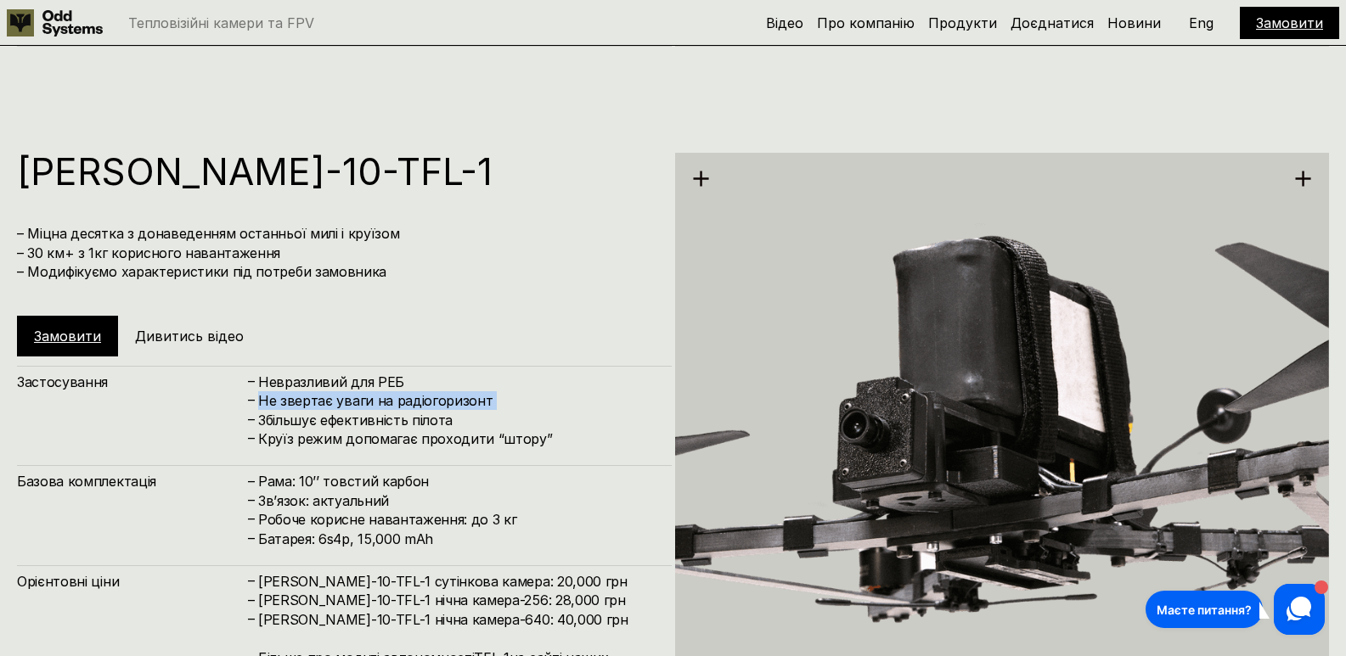  What do you see at coordinates (456, 539) in the screenshot?
I see `h4: Батарея: 6s4p, 15,000 mAh` at bounding box center [456, 539].